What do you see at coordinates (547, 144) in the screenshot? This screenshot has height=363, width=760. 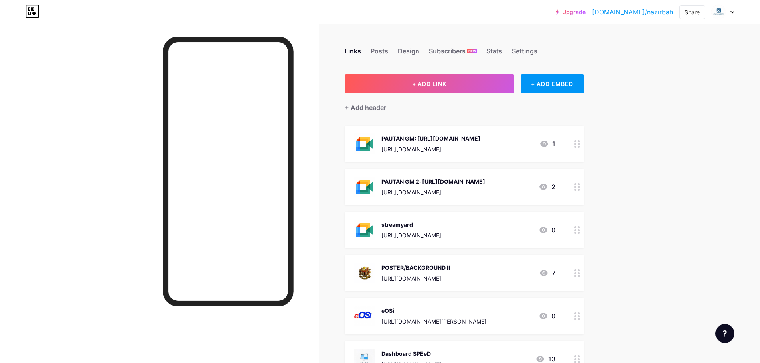 I see `div: 1` at bounding box center [547, 144].